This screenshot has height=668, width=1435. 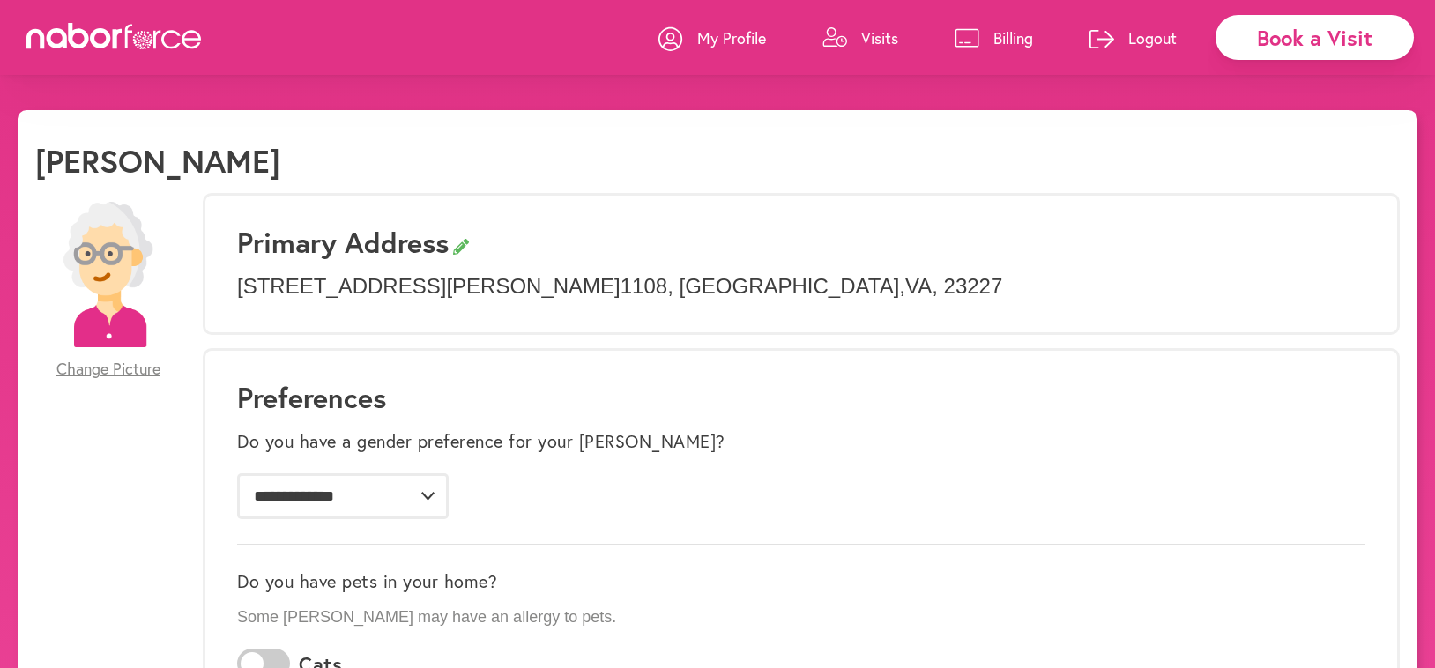 What do you see at coordinates (1013, 38) in the screenshot?
I see `p: Billing` at bounding box center [1013, 38].